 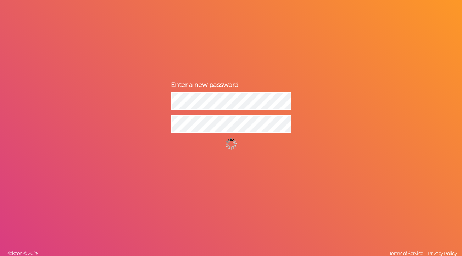 What do you see at coordinates (205, 85) in the screenshot?
I see `span: Enter a new password` at bounding box center [205, 85].